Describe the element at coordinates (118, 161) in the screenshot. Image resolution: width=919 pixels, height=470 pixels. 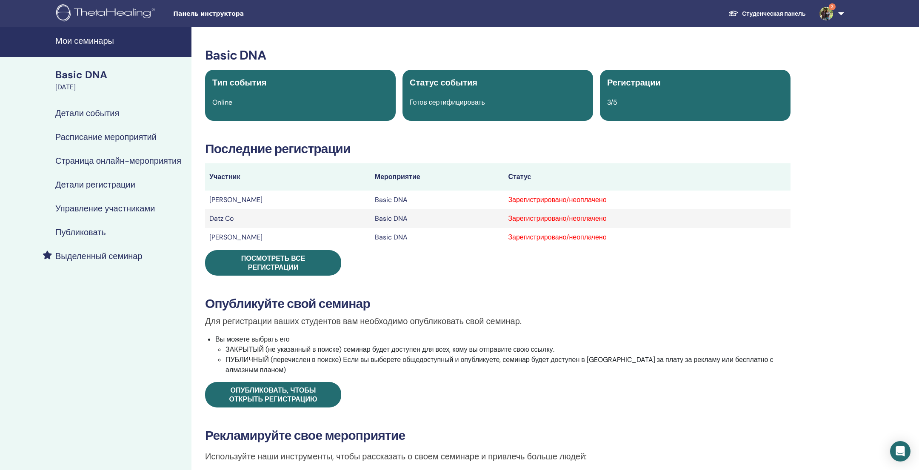
I see `h4: Страница онлайн-мероприятия` at that location.